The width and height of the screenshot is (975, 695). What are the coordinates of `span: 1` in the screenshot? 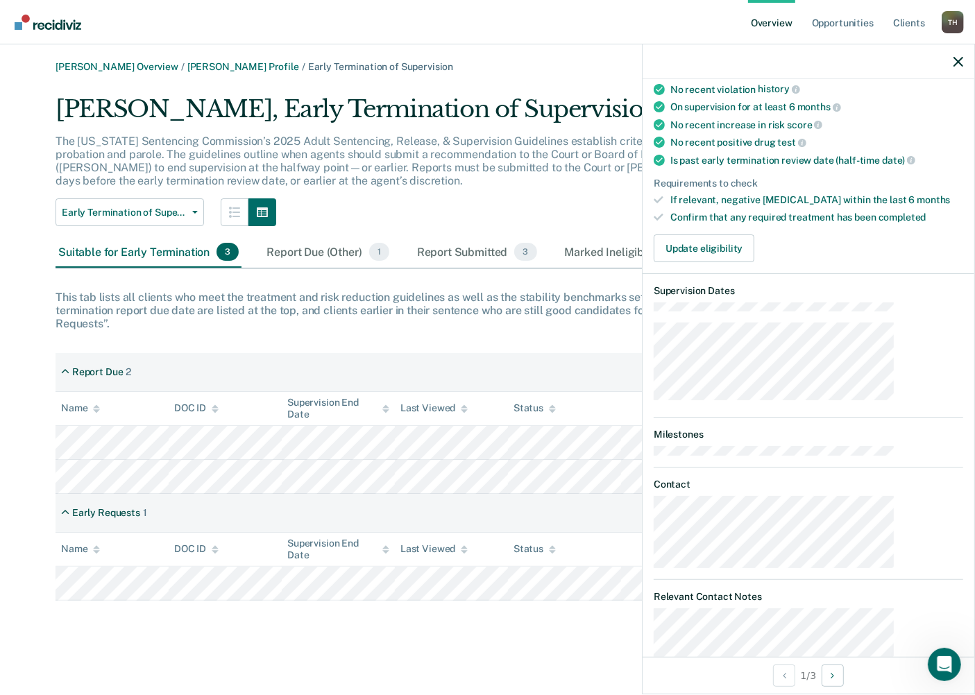 It's located at (379, 252).